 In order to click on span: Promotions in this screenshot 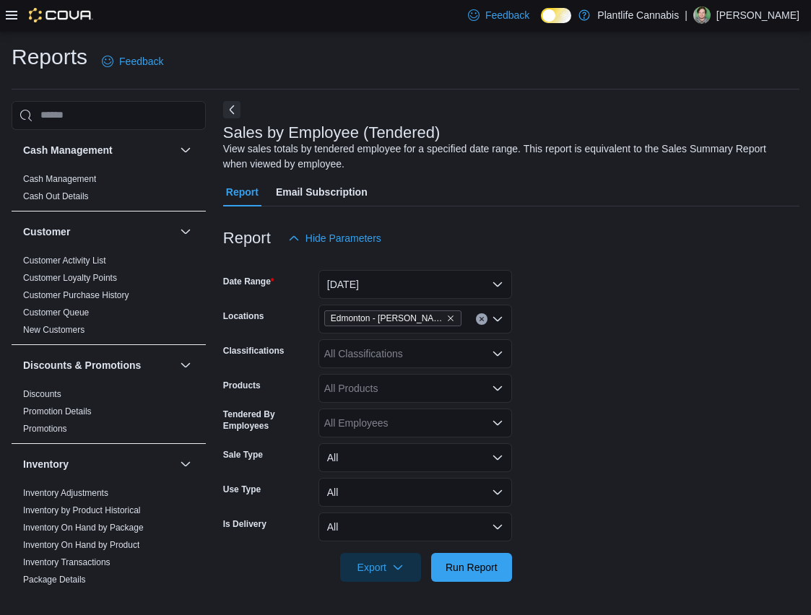, I will do `click(45, 429)`.